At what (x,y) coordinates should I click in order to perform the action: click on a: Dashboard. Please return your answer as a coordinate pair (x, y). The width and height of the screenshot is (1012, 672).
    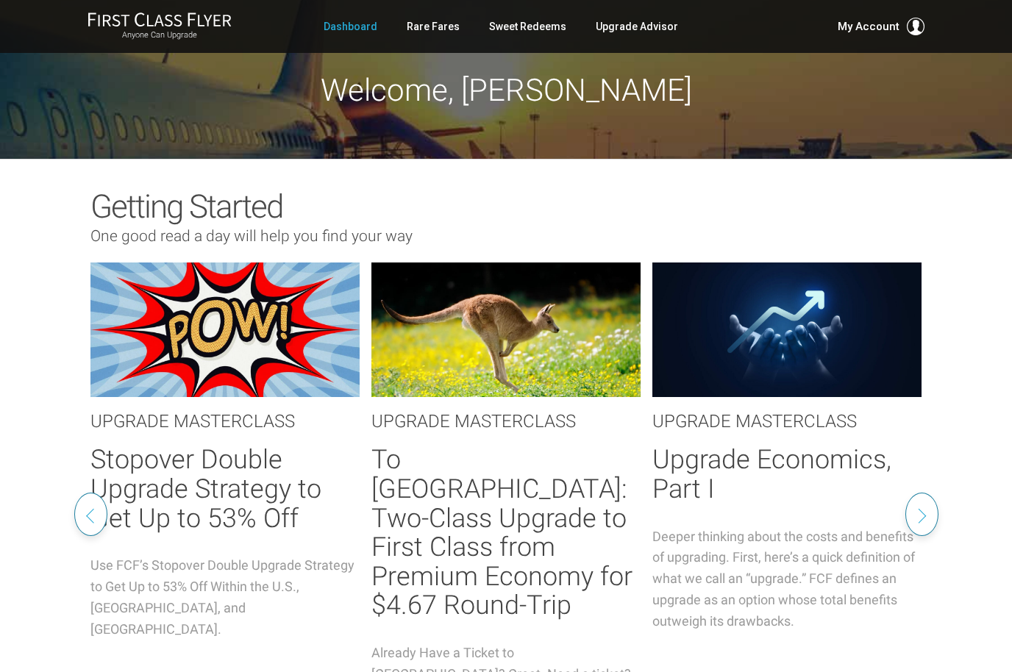
    Looking at the image, I should click on (350, 26).